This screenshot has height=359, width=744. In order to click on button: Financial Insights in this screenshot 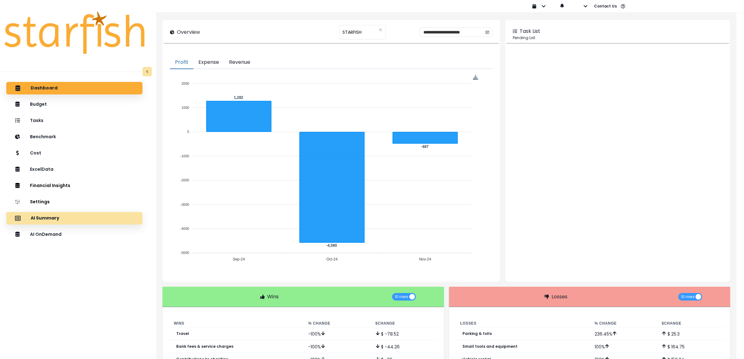, I will do `click(74, 186)`.